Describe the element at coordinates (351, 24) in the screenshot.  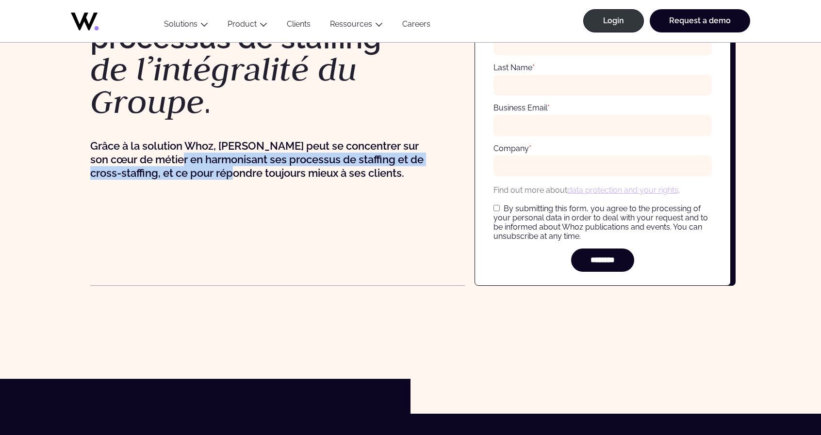
I see `a: Ressources` at that location.